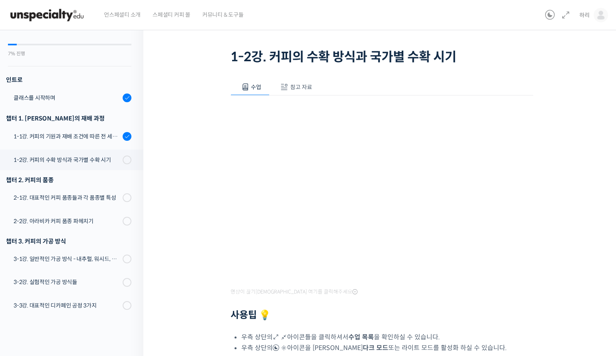 The height and width of the screenshot is (356, 616). I want to click on h3: 인트로, so click(68, 80).